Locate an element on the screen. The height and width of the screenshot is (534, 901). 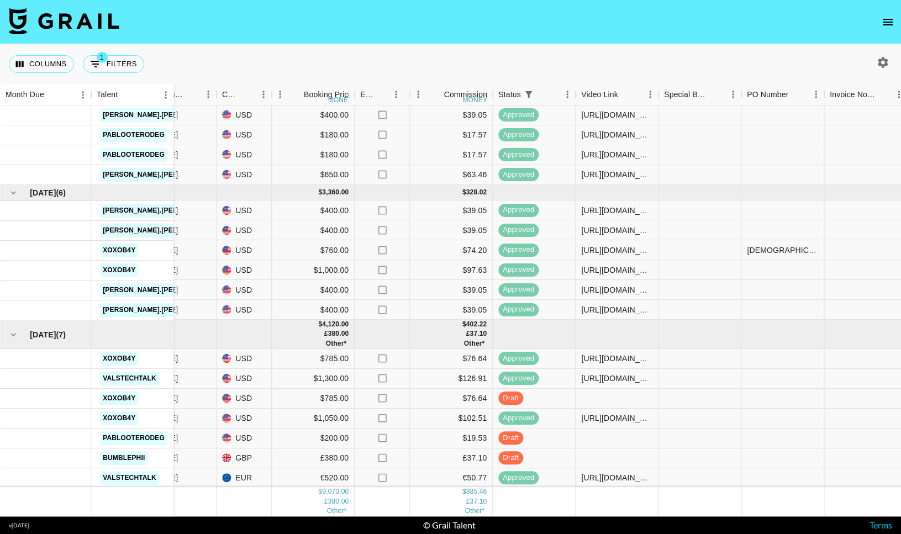
div: 380.00 is located at coordinates (338, 502).